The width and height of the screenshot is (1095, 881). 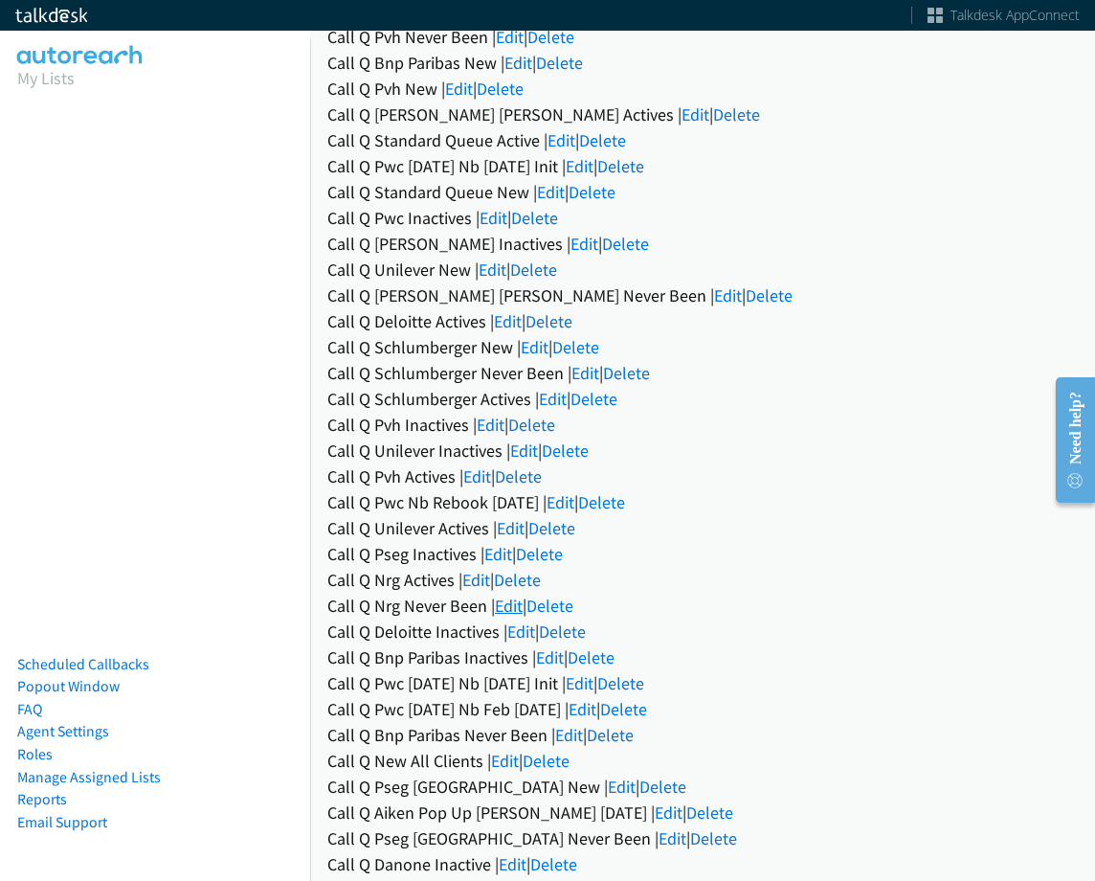 I want to click on div: Call Q Deloitte Actives | |, so click(x=703, y=321).